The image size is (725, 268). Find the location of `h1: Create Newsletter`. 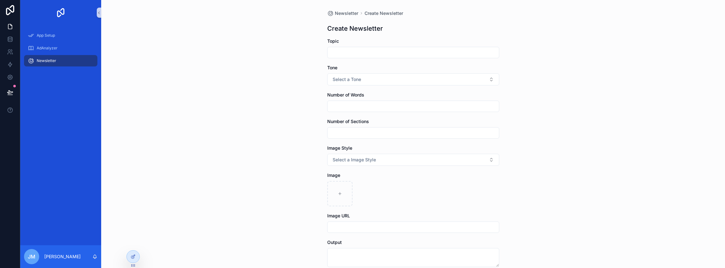

h1: Create Newsletter is located at coordinates (355, 28).